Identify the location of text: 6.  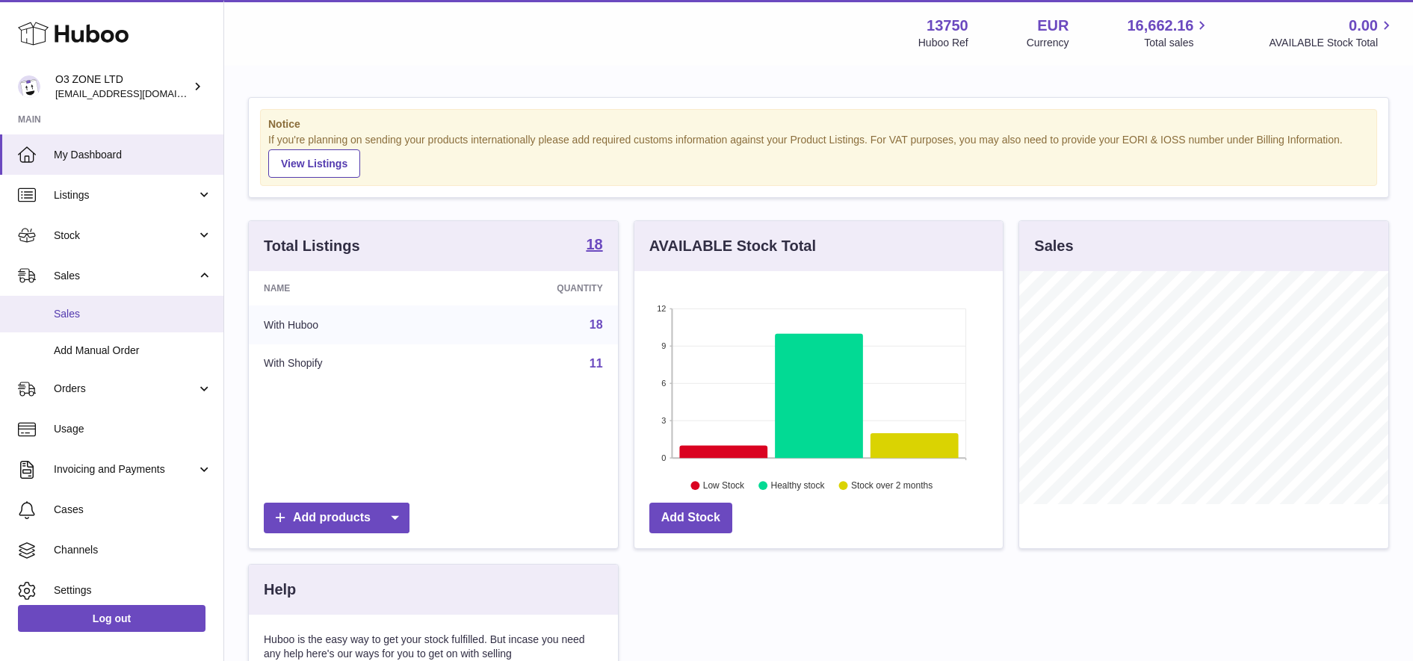
(663, 383).